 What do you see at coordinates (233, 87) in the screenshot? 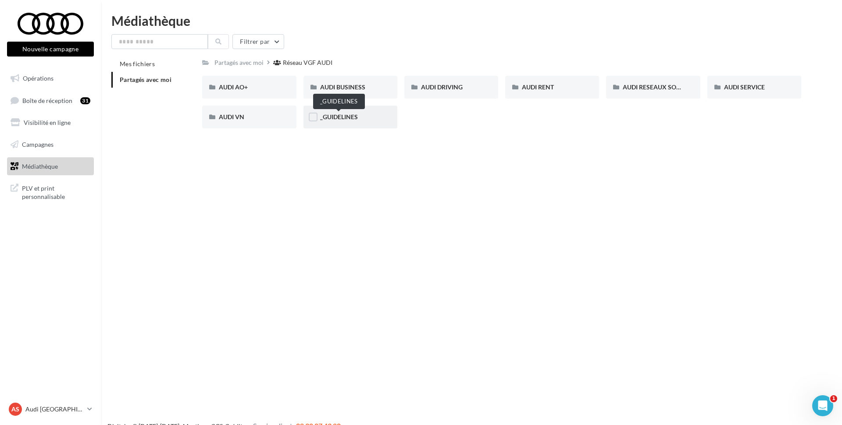
I see `span: AUDI AO+` at bounding box center [233, 87].